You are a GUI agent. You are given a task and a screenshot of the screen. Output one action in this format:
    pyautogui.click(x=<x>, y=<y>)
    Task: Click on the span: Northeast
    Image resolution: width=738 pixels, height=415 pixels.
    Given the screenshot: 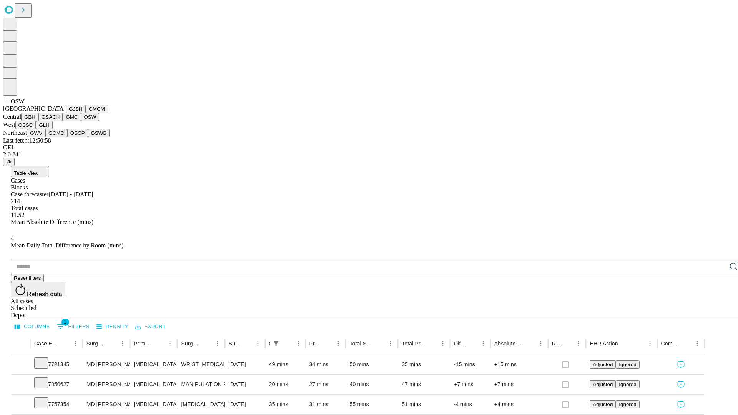 What is the action you would take?
    pyautogui.click(x=15, y=133)
    